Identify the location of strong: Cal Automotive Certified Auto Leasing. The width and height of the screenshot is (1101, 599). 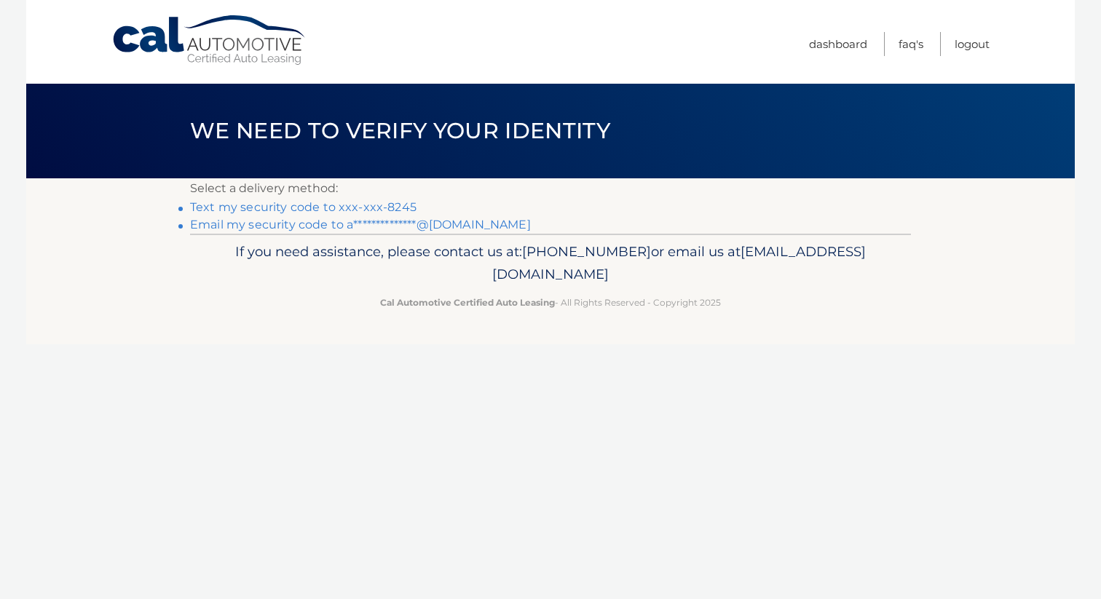
(468, 302).